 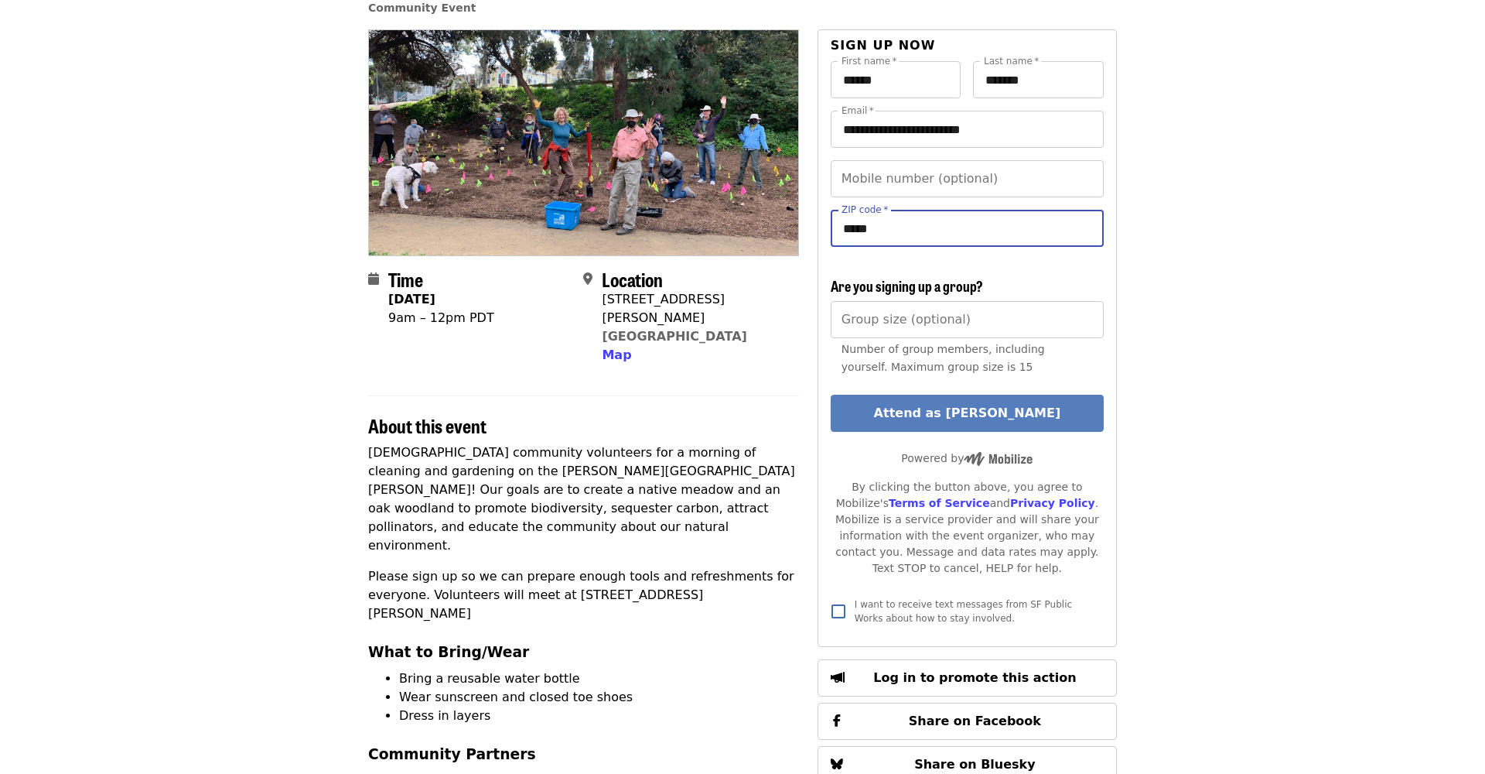 I want to click on img: Glen Park Greenway Beautification Day organized by SF Public Works, so click(x=583, y=142).